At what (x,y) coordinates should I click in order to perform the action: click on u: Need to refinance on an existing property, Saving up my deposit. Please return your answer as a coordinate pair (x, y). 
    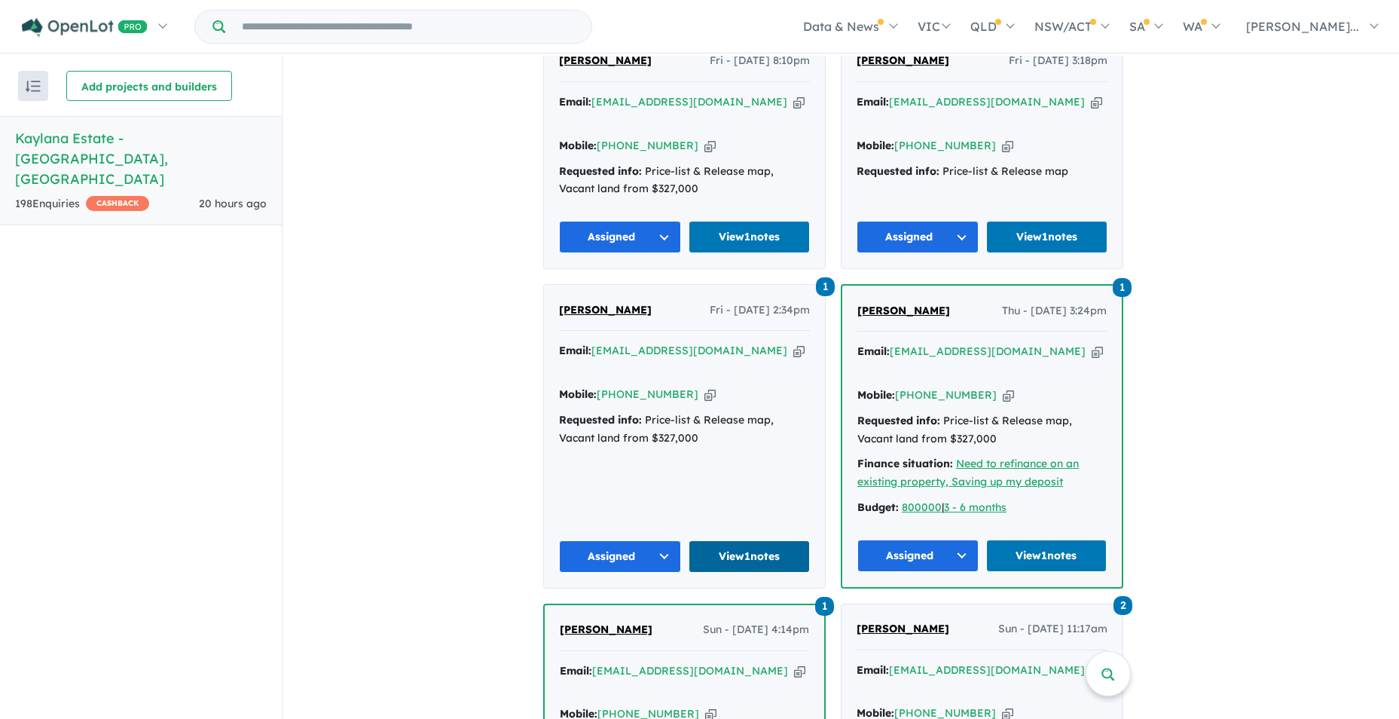
    Looking at the image, I should click on (968, 472).